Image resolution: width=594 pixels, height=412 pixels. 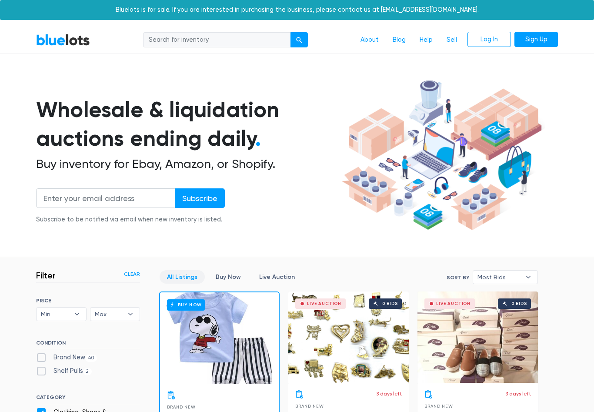 What do you see at coordinates (188, 124) in the screenshot?
I see `h1: Wholesale & liquidation auctions ending daily` at bounding box center [188, 124].